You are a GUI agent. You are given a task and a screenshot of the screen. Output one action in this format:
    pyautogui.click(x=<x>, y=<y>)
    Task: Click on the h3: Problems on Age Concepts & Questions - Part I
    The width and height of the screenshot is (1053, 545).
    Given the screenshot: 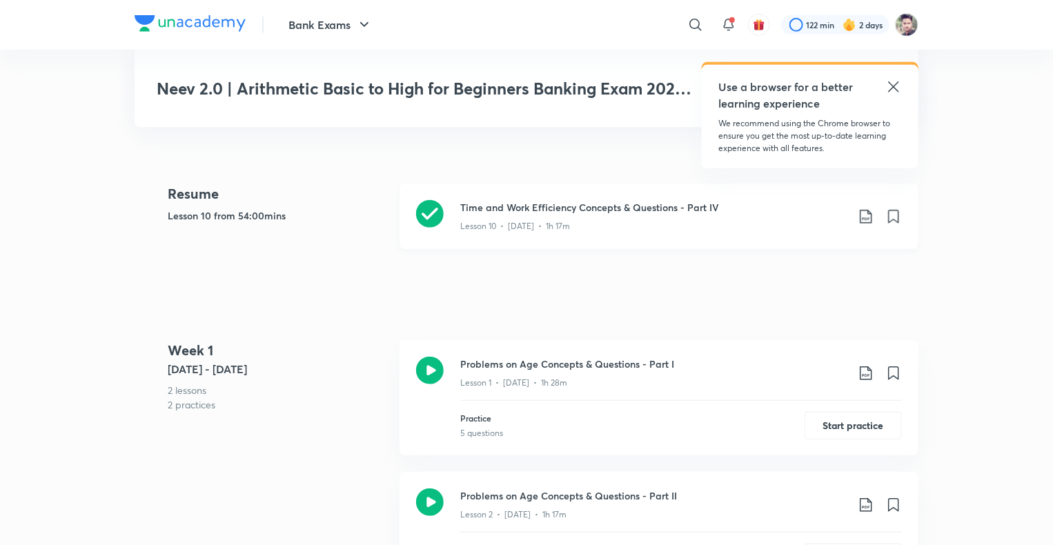 What is the action you would take?
    pyautogui.click(x=654, y=364)
    